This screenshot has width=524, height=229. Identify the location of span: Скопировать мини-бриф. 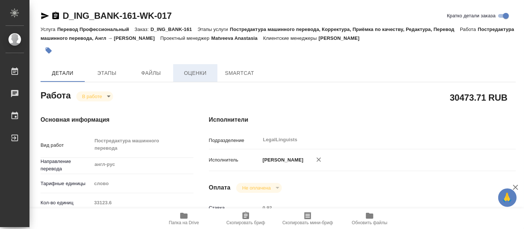
(307, 223).